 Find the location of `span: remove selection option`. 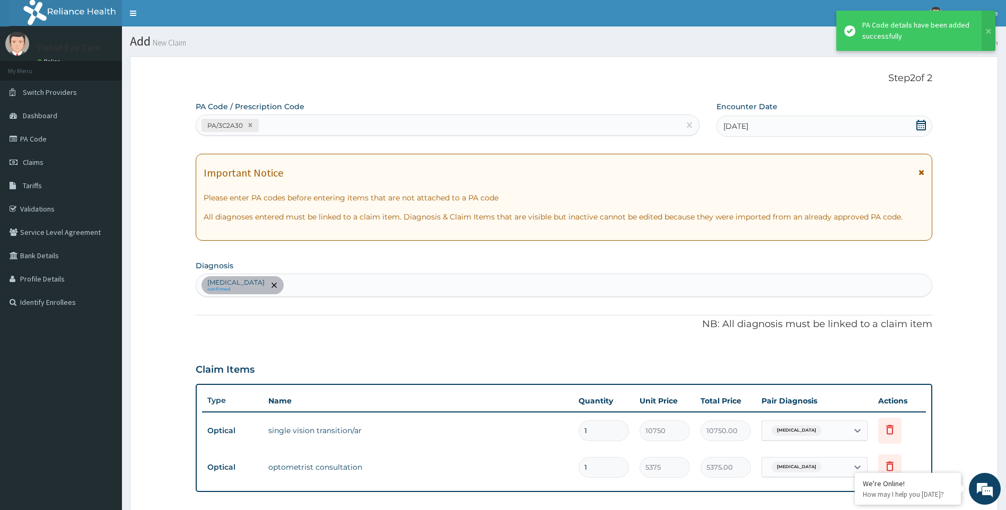

span: remove selection option is located at coordinates (274, 285).